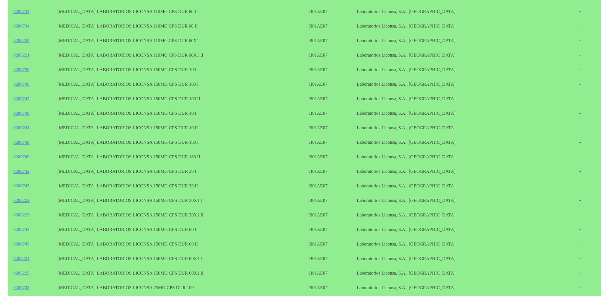 This screenshot has height=296, width=609. I want to click on a: 0280749, so click(21, 157).